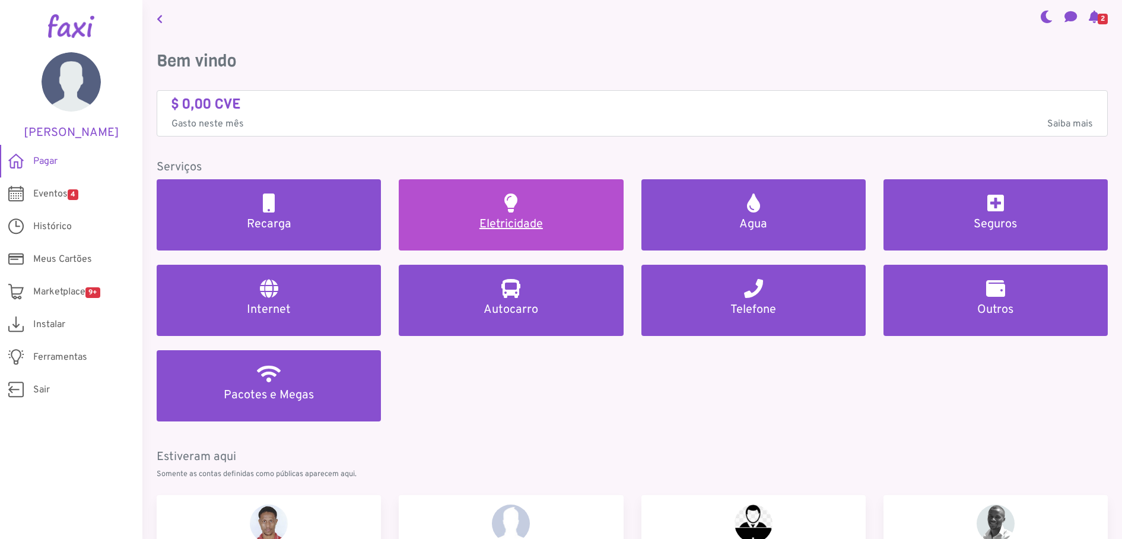 The width and height of the screenshot is (1122, 539). Describe the element at coordinates (754, 300) in the screenshot. I see `a: Telefone` at that location.